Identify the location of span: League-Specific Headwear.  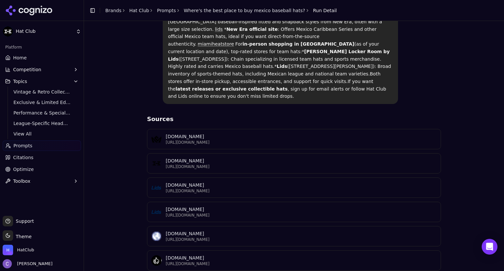
(42, 123).